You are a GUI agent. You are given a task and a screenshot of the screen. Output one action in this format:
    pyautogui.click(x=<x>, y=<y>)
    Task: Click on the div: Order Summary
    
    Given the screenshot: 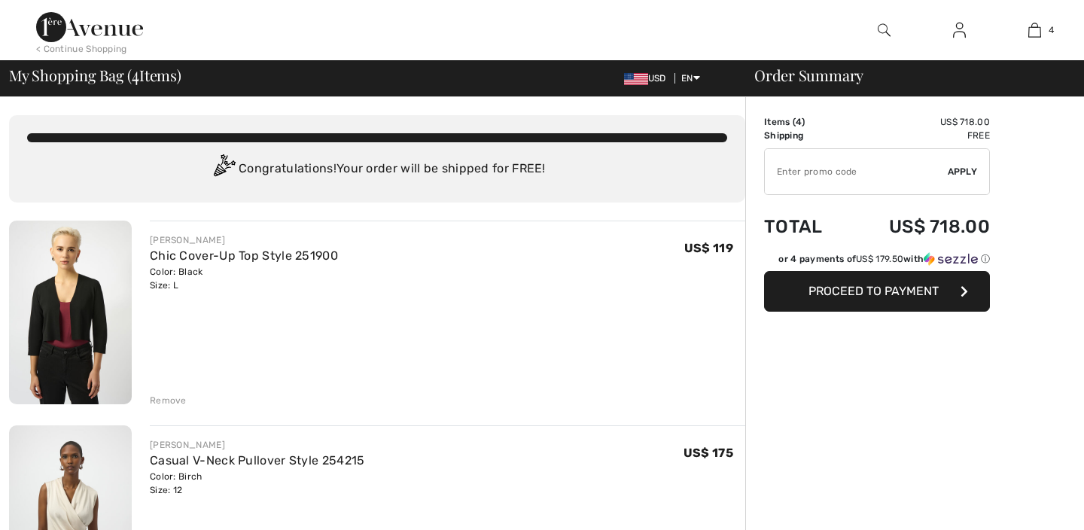 What is the action you would take?
    pyautogui.click(x=905, y=75)
    